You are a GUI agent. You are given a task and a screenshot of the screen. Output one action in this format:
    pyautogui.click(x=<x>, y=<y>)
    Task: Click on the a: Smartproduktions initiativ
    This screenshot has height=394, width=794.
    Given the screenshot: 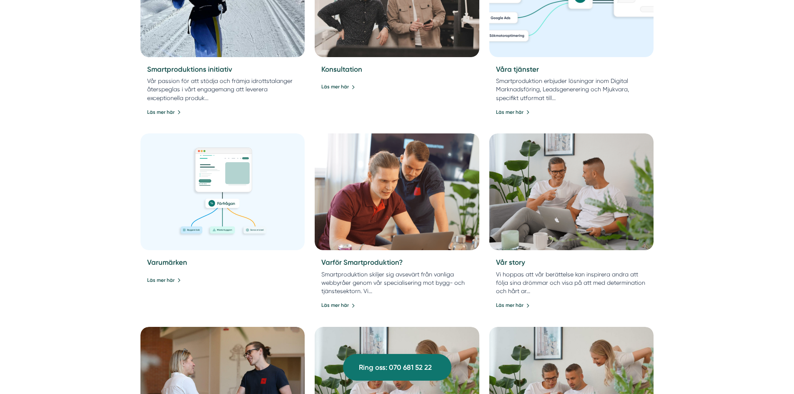 What is the action you would take?
    pyautogui.click(x=190, y=69)
    